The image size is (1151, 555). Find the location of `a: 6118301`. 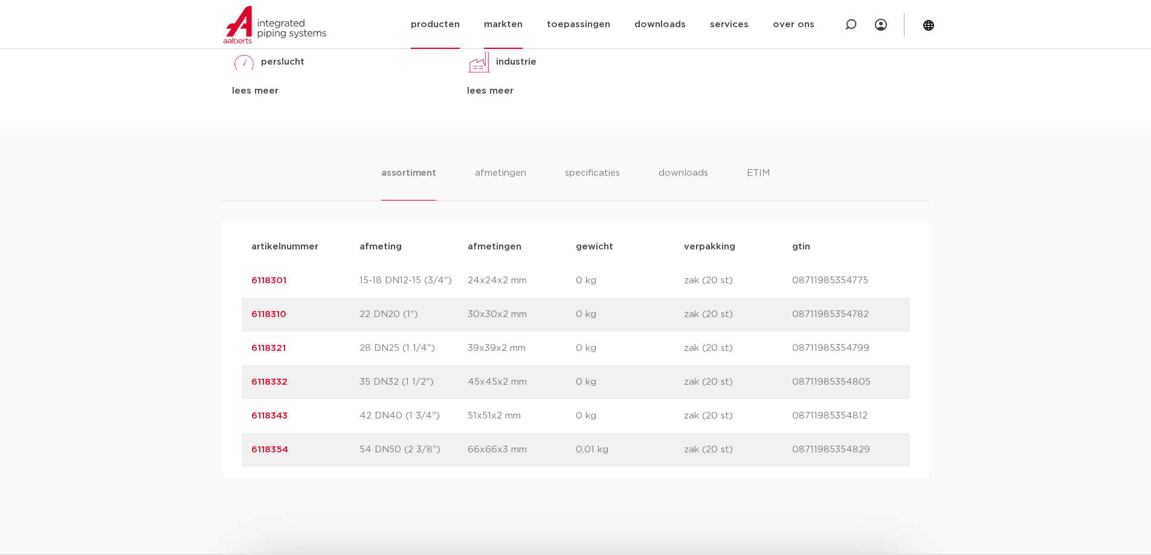

a: 6118301 is located at coordinates (269, 280).